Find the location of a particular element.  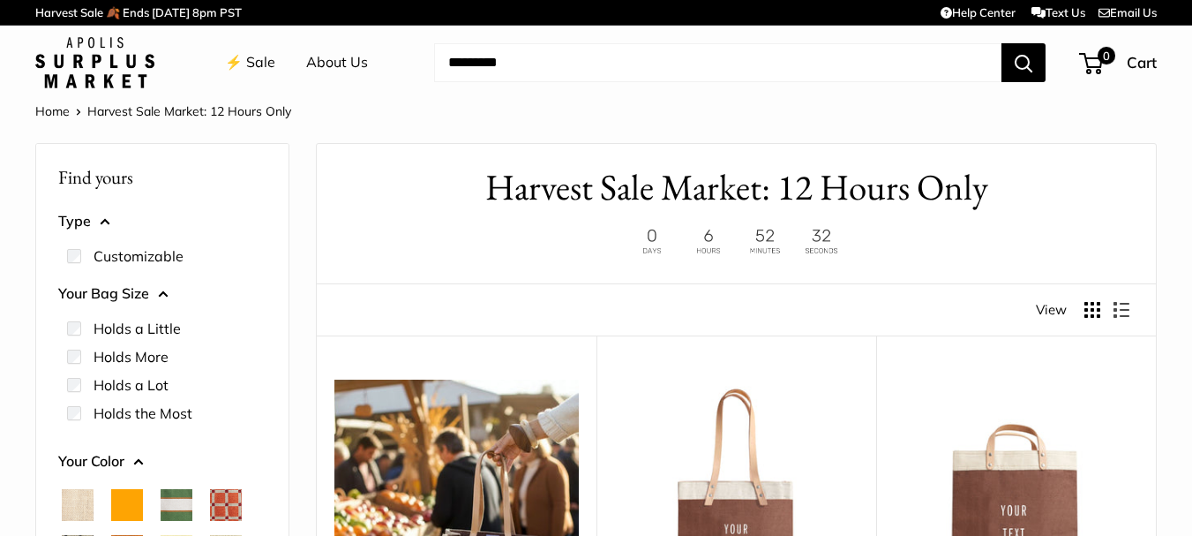

label: Holds a Lot is located at coordinates (131, 385).